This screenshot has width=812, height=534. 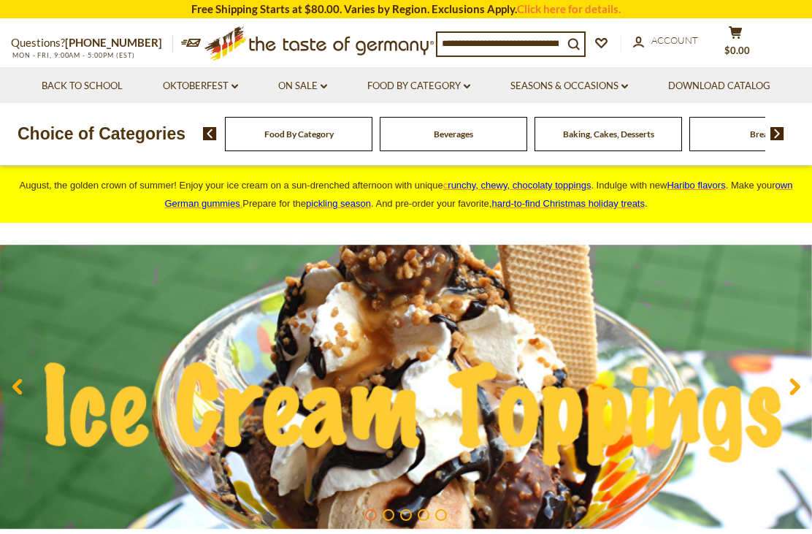 I want to click on span: own German gummies, so click(x=478, y=194).